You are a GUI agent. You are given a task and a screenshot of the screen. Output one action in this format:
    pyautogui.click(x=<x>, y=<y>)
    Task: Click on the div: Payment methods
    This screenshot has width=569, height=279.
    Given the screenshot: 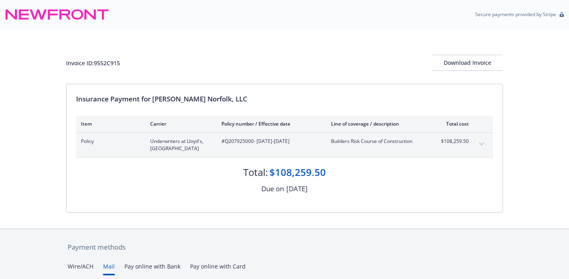 What is the action you would take?
    pyautogui.click(x=284, y=247)
    